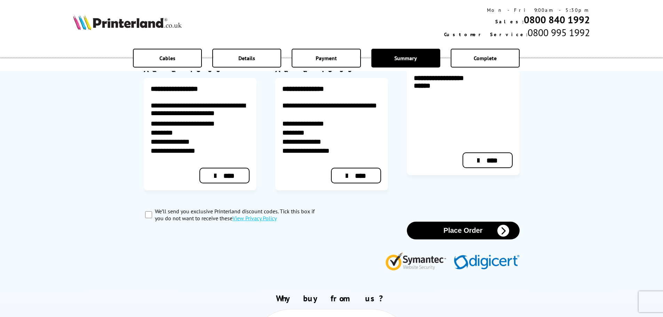 This screenshot has height=317, width=663. Describe the element at coordinates (557, 19) in the screenshot. I see `b: 0800 840 1992` at that location.